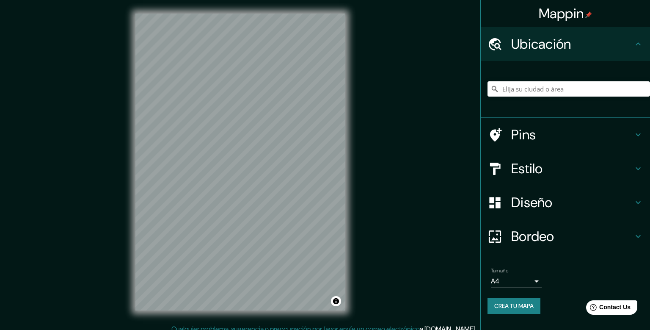 This screenshot has height=330, width=650. What do you see at coordinates (572, 236) in the screenshot?
I see `h4: Bordeo` at bounding box center [572, 236].